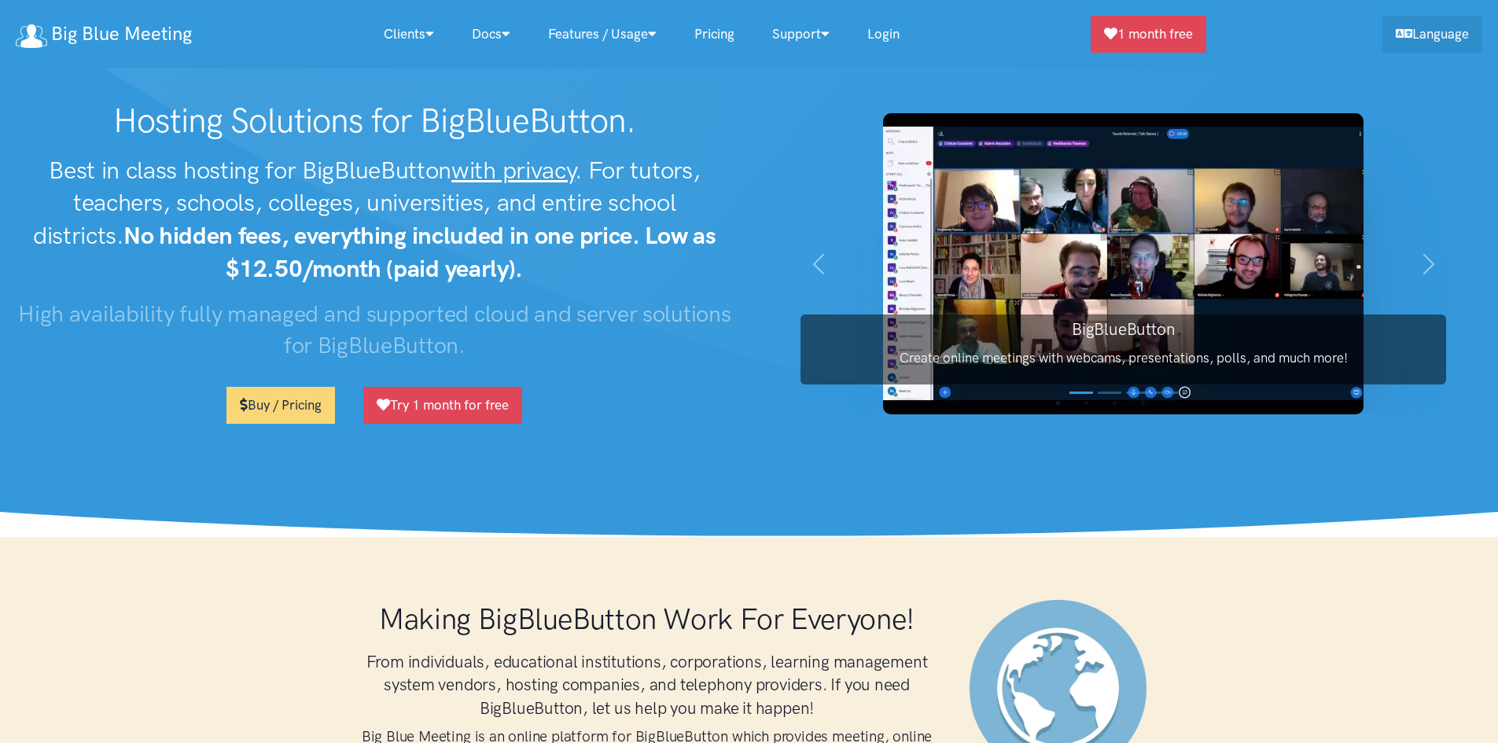 The width and height of the screenshot is (1498, 743). I want to click on a: Big Blue Meeting, so click(104, 34).